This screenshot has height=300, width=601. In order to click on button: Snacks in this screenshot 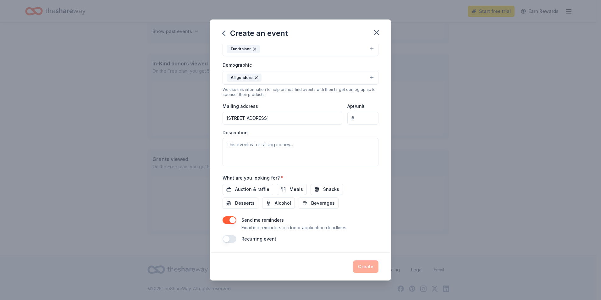, I will do `click(326, 189)`.